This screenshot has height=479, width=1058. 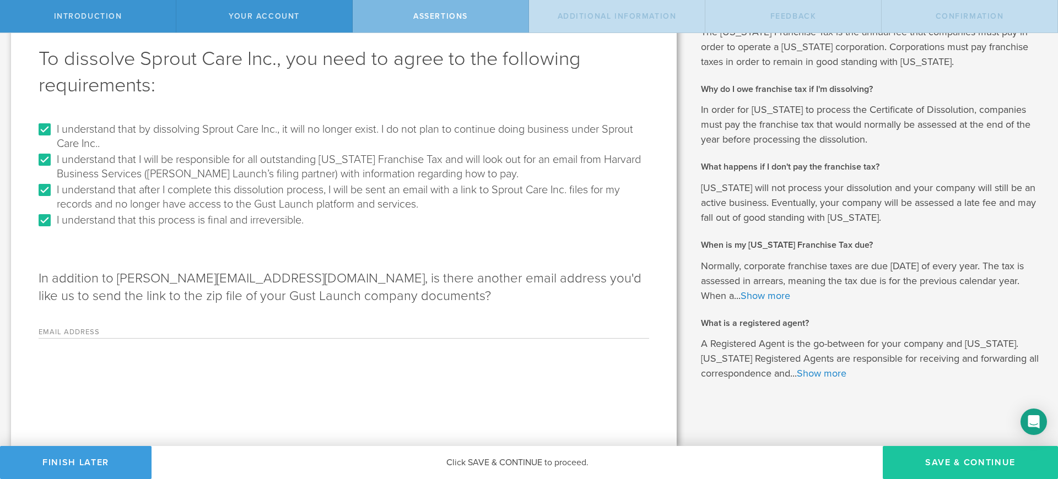 I want to click on button: Save & Continue, so click(x=970, y=463).